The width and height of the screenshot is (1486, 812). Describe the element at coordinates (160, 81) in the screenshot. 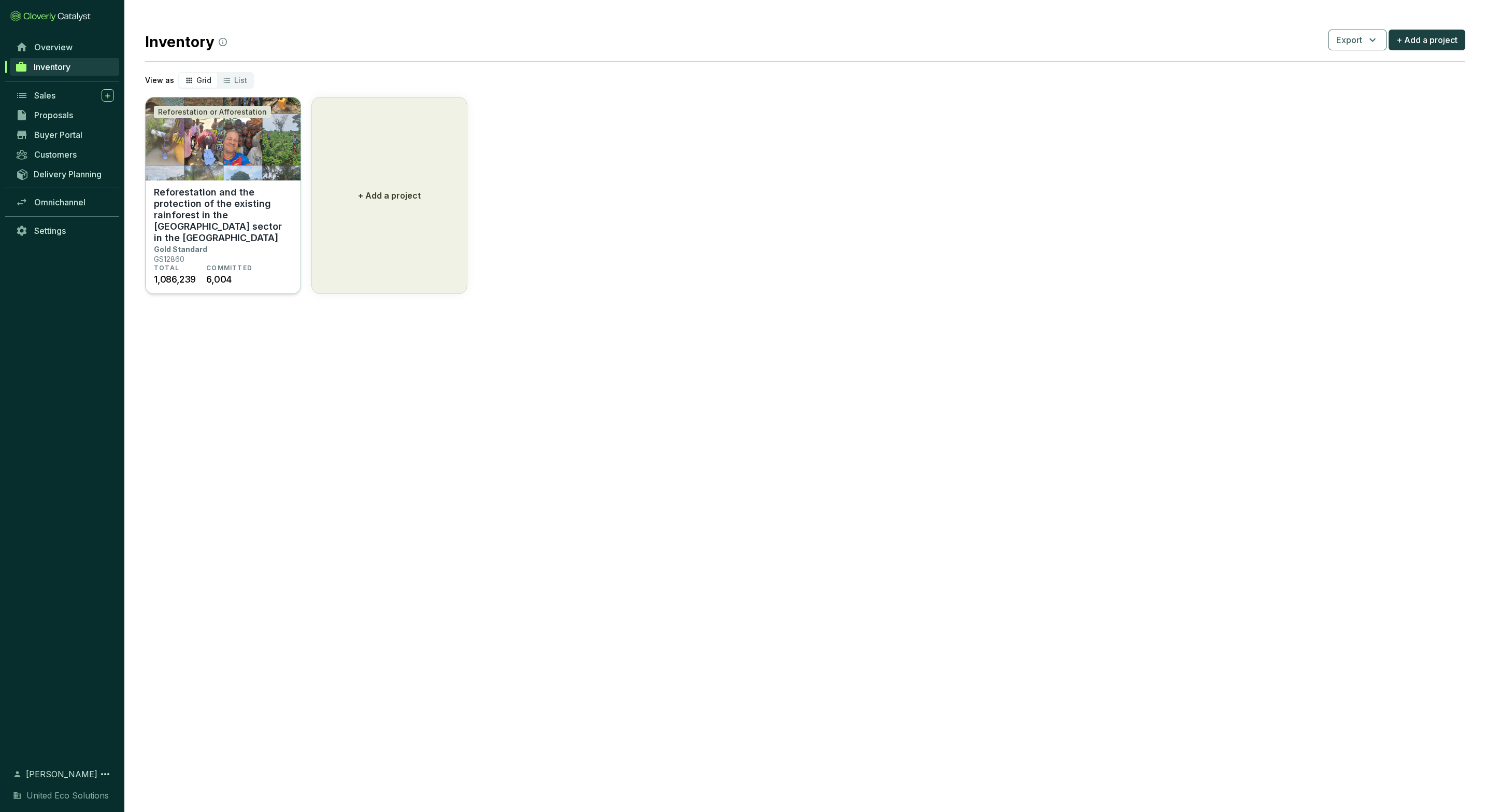

I see `p: View as` at that location.